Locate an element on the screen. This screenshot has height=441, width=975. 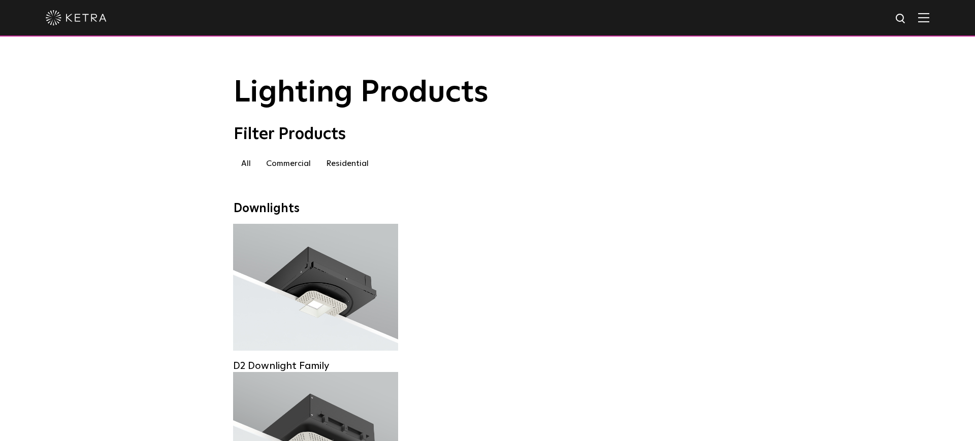
div: Filter Products is located at coordinates (487, 135).